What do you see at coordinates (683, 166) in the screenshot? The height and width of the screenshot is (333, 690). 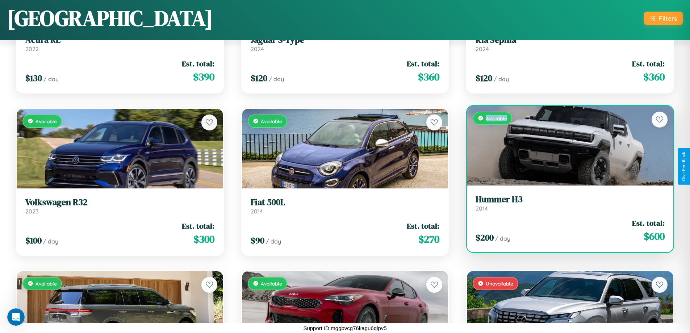 I see `div: Give Feedback` at bounding box center [683, 166].